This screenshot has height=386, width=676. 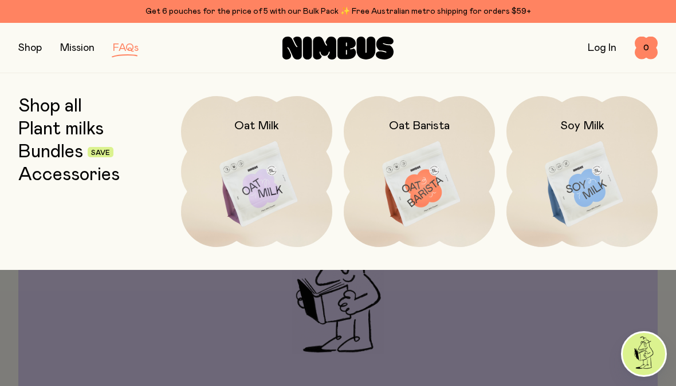 What do you see at coordinates (257, 126) in the screenshot?
I see `h2: Oat Milk` at bounding box center [257, 126].